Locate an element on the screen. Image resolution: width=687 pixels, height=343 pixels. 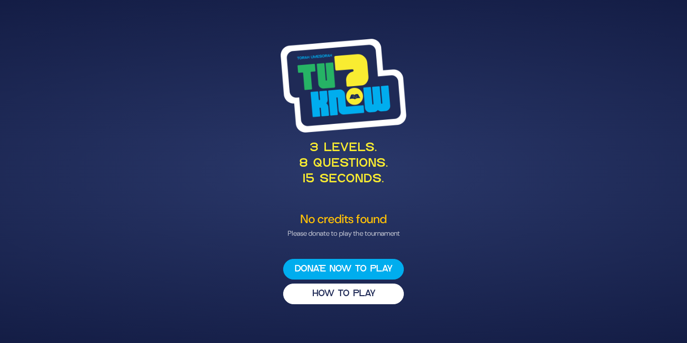
button: HOW TO PLAY is located at coordinates (344, 293).